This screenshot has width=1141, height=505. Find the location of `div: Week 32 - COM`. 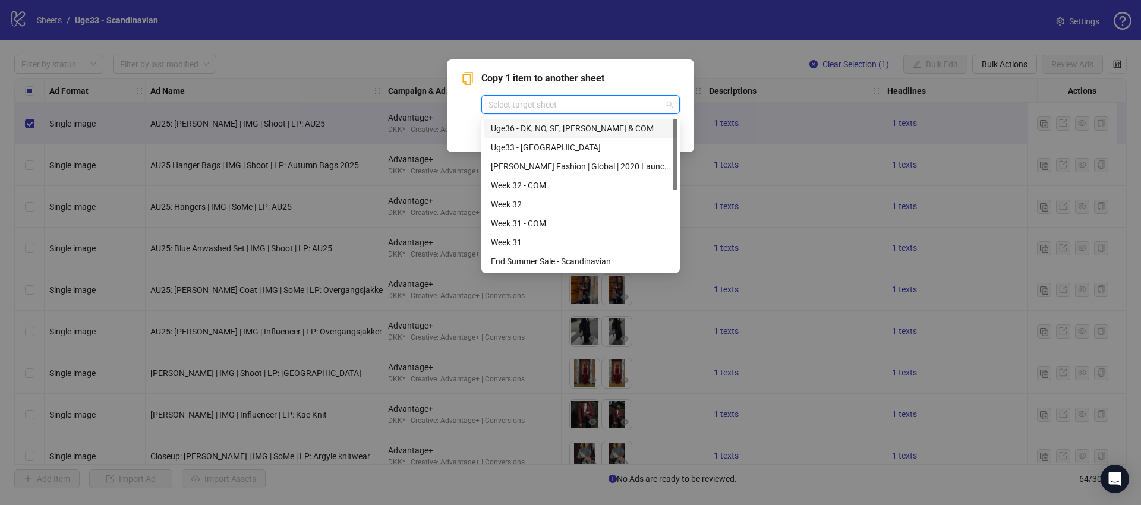

div: Week 32 - COM is located at coordinates (581, 185).